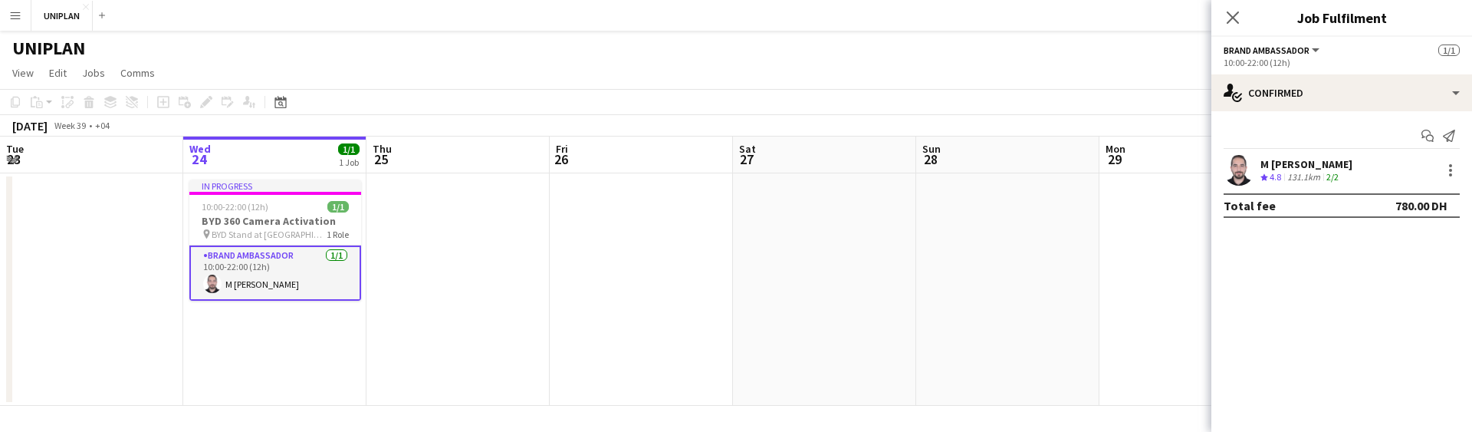 The image size is (1472, 432). Describe the element at coordinates (62, 15) in the screenshot. I see `button: UNIPLAN` at that location.